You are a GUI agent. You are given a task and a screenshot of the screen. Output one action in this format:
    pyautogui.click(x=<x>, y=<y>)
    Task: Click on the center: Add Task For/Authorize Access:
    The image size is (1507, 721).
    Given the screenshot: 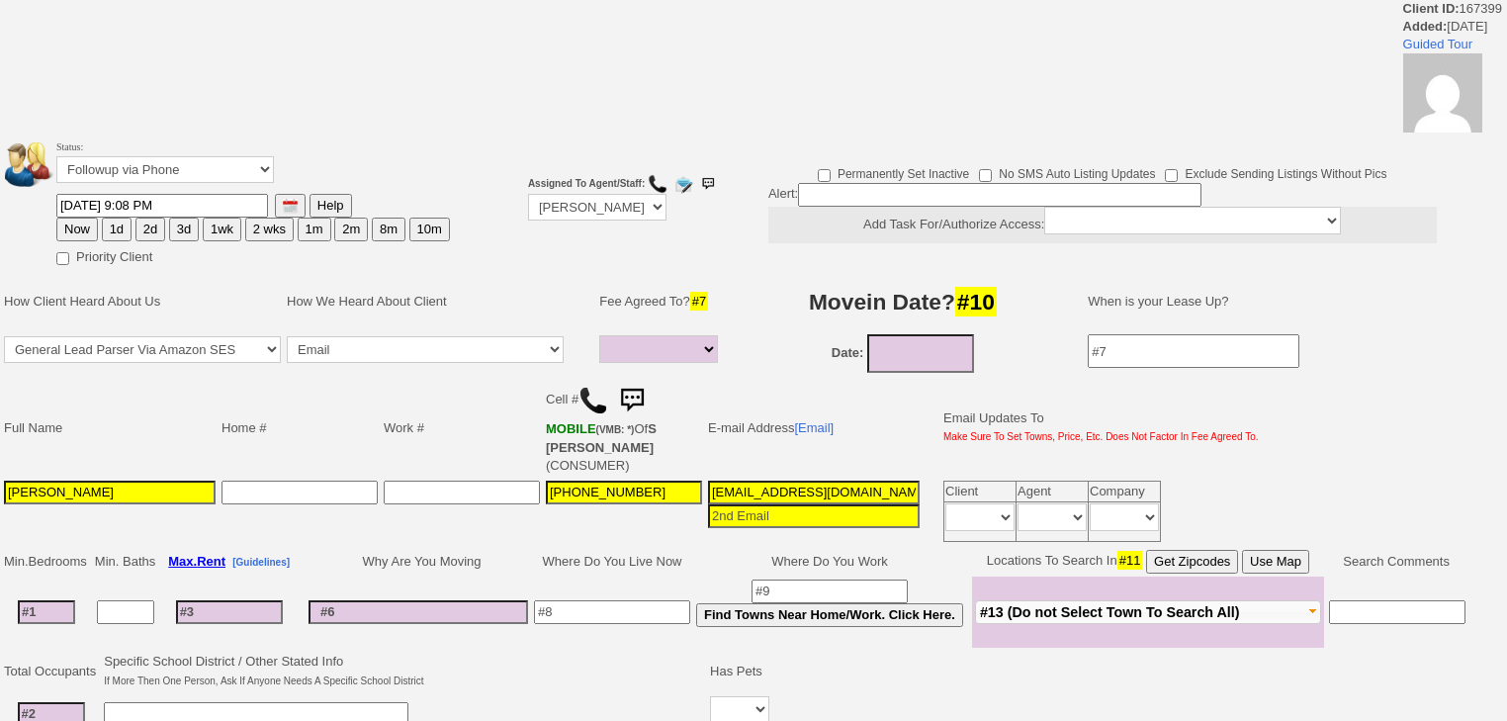 What is the action you would take?
    pyautogui.click(x=1102, y=224)
    